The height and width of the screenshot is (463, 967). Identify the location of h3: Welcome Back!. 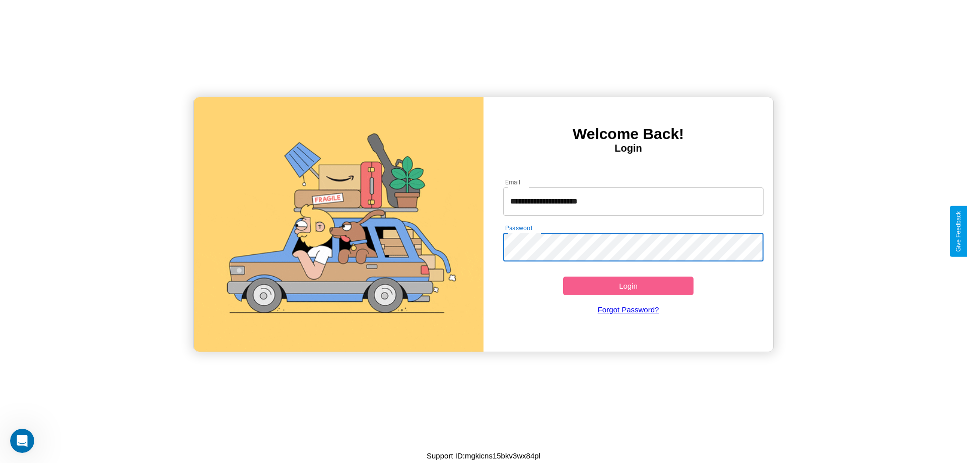
(628, 134).